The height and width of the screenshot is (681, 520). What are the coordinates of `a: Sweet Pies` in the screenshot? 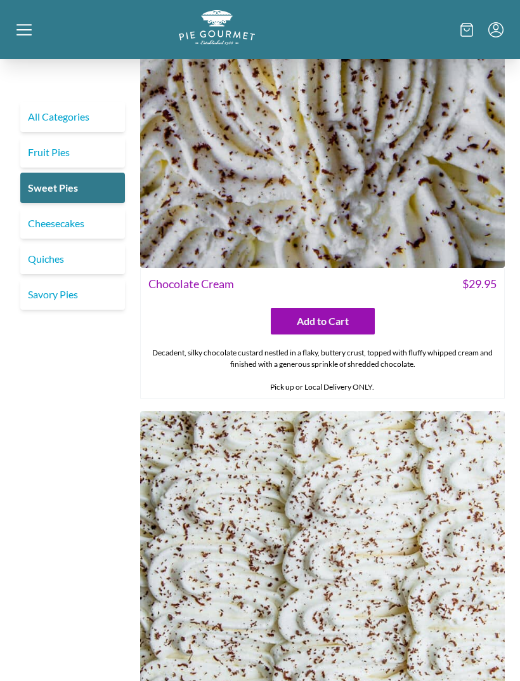 It's located at (72, 188).